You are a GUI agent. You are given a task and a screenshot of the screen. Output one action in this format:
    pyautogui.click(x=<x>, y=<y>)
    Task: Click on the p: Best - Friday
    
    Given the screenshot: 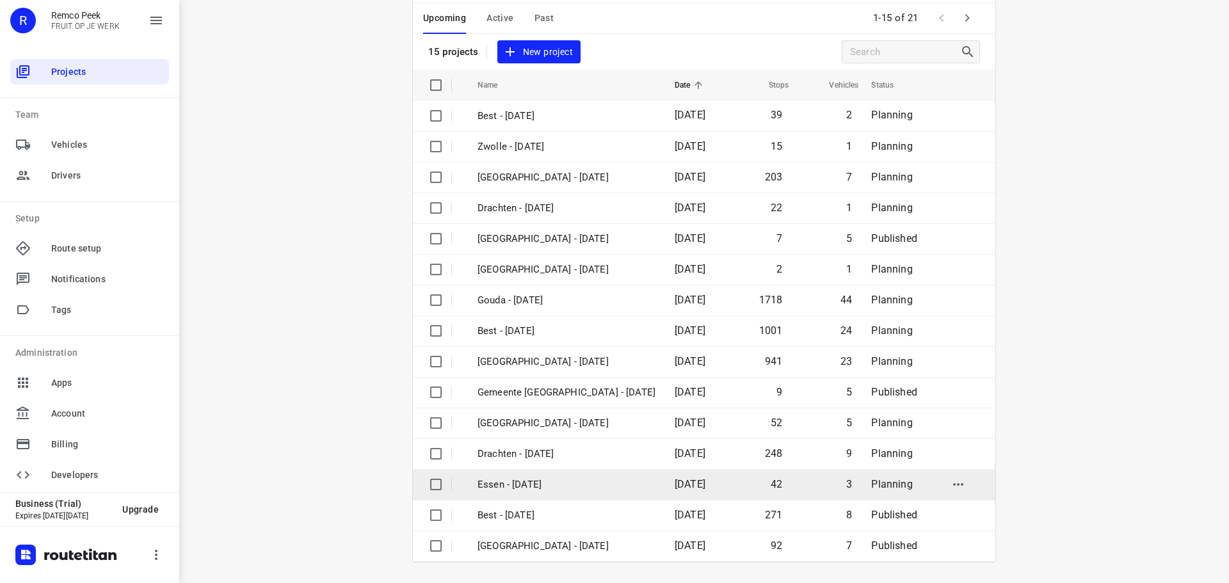 What is the action you would take?
    pyautogui.click(x=567, y=116)
    